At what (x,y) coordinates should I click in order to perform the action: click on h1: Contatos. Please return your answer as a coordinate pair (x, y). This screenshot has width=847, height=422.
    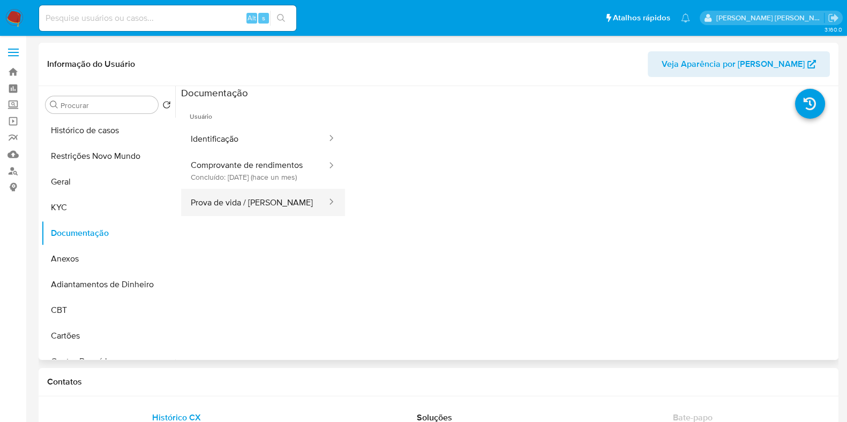
    Looking at the image, I should click on (438, 382).